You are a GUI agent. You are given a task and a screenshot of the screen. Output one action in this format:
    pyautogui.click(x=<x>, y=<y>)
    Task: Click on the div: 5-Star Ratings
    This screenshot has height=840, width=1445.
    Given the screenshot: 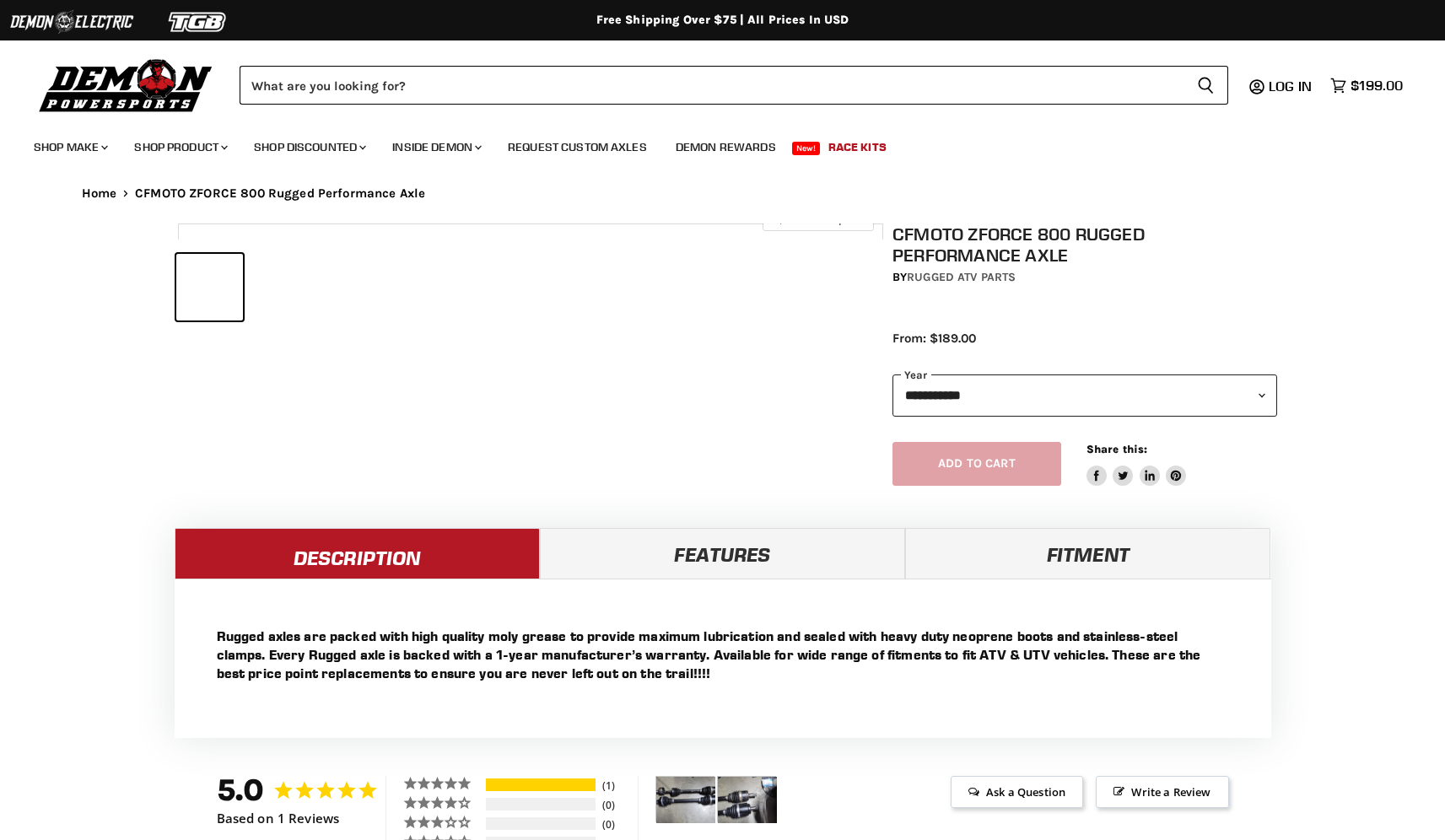 What is the action you would take?
    pyautogui.click(x=541, y=785)
    